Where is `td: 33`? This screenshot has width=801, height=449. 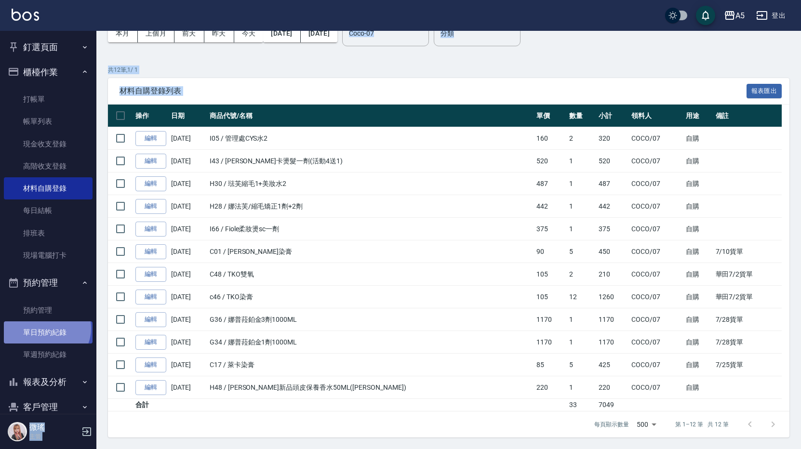
td: 33 is located at coordinates (582, 405).